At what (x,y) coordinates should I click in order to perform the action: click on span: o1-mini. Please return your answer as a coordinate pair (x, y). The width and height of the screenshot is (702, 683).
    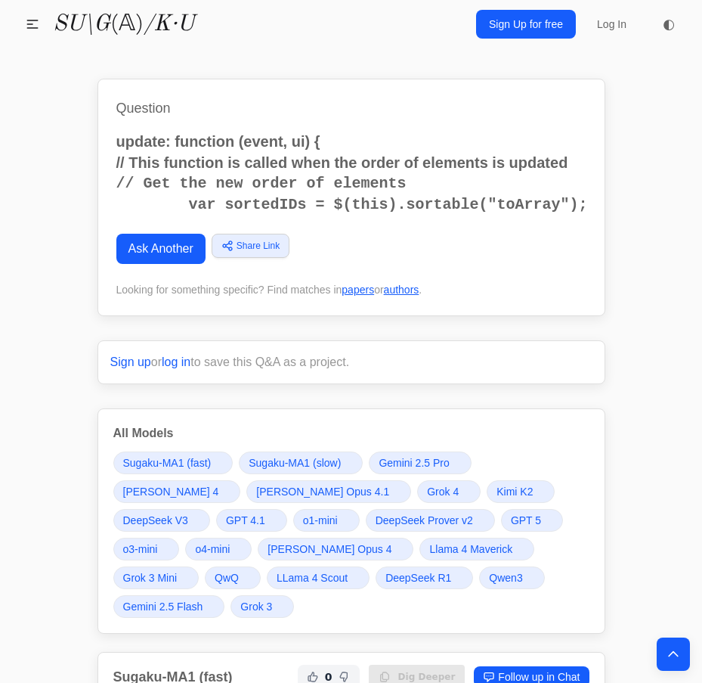
    Looking at the image, I should click on (321, 520).